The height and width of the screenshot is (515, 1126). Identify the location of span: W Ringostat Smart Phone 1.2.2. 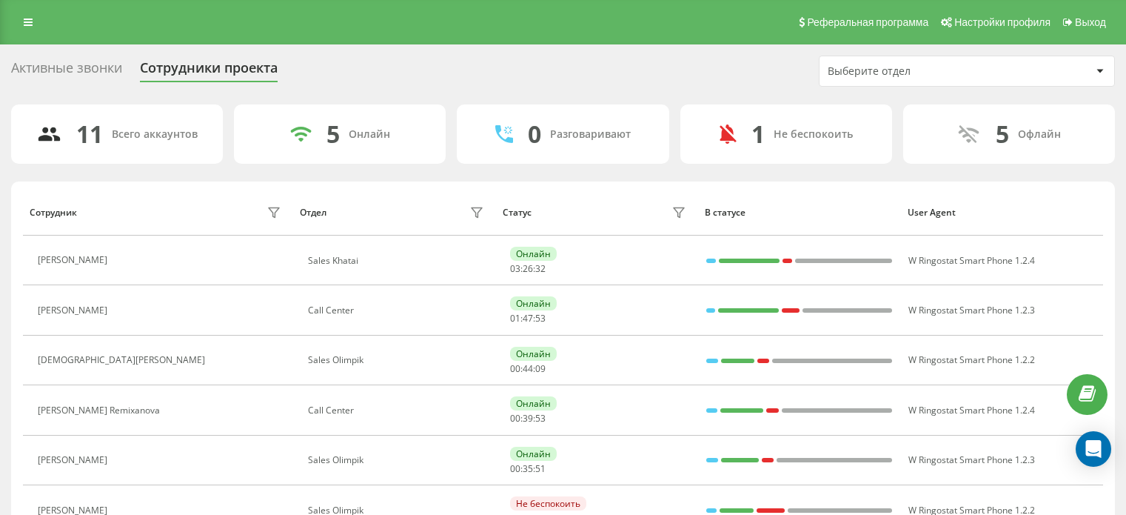
(972, 359).